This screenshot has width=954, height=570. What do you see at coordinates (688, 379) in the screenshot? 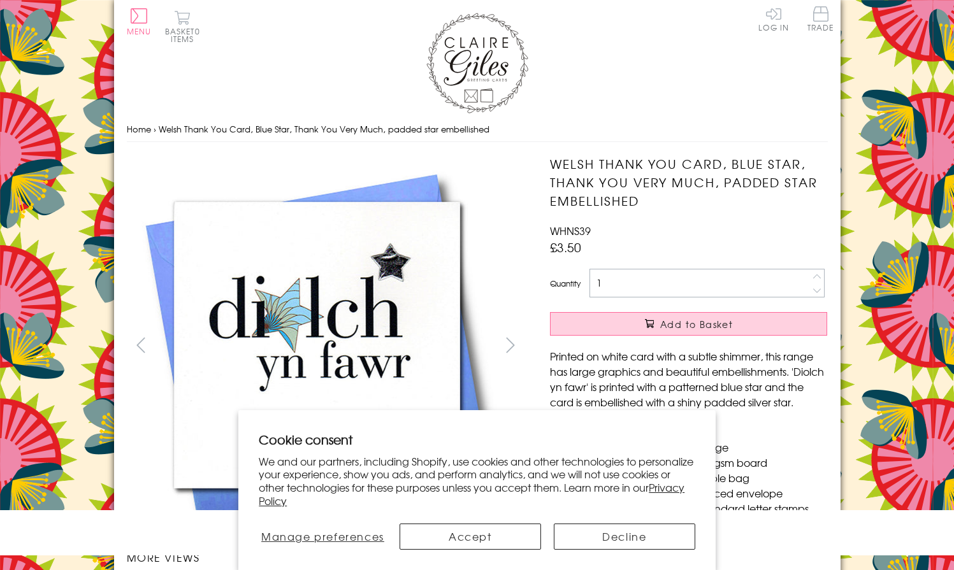
I see `p: Printed on white card with a subtle shimmer, this range has large graphics and beautiful embellis...` at bounding box center [688, 379].